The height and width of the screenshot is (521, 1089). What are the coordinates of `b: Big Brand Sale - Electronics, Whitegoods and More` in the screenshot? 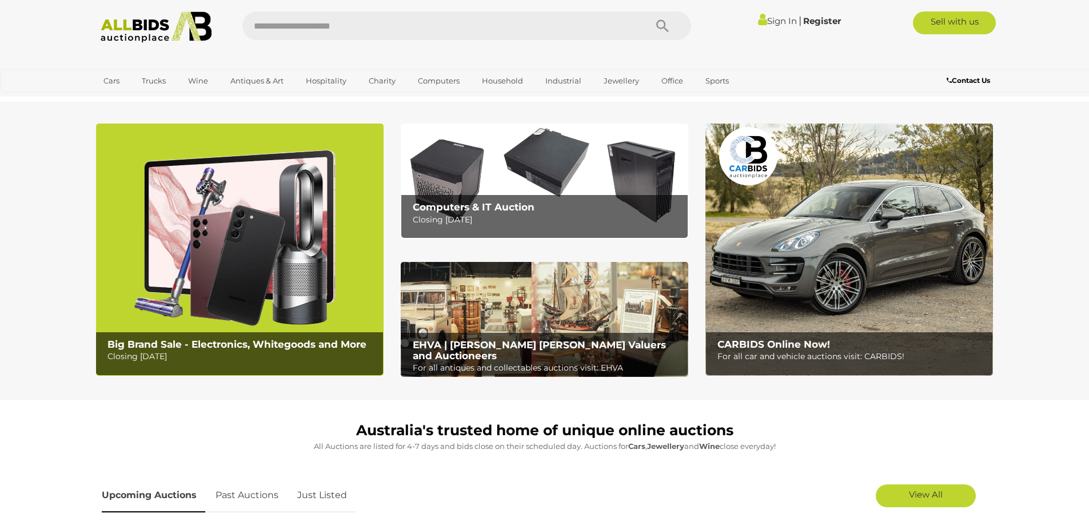 It's located at (237, 344).